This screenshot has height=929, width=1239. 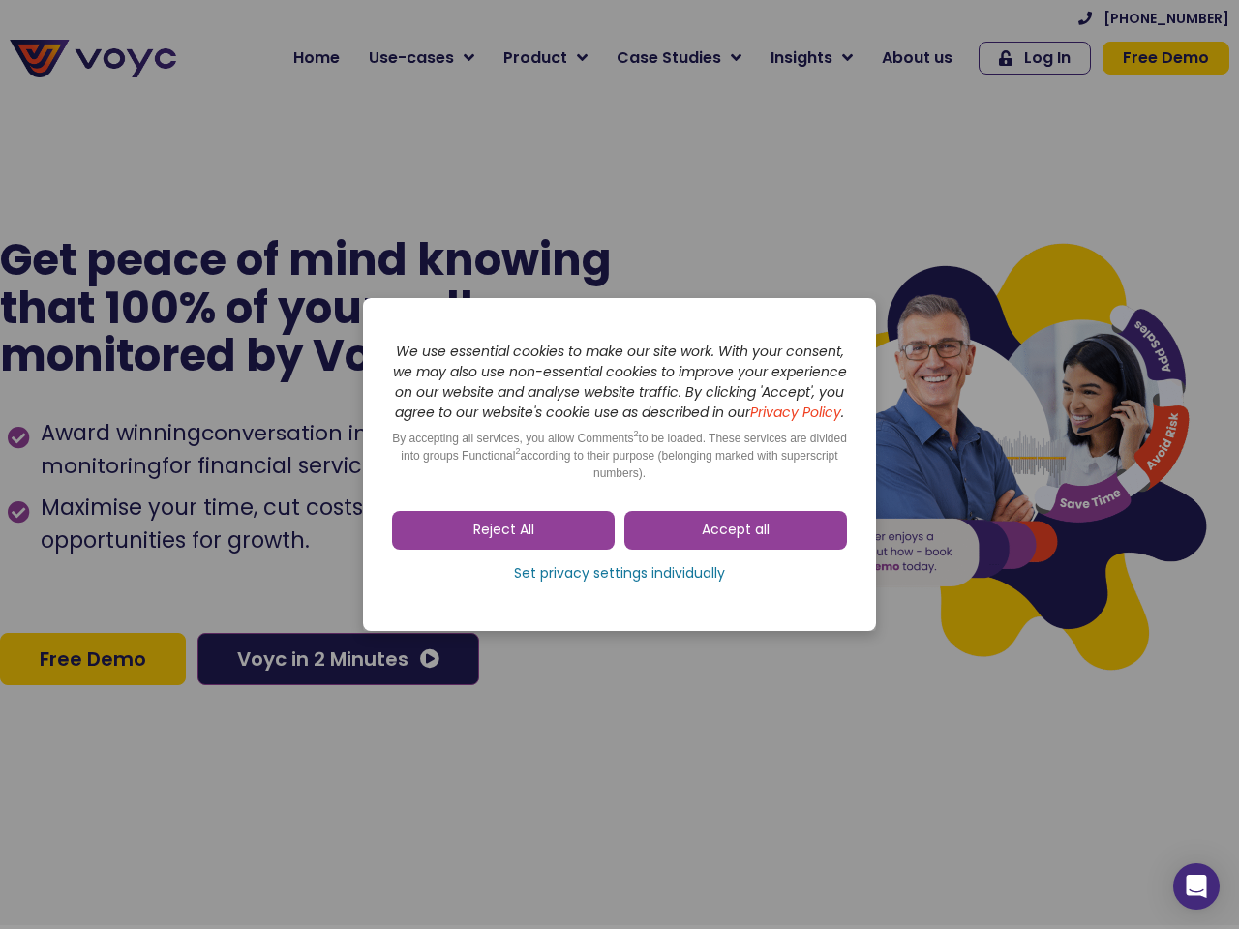 I want to click on a: Accept all, so click(x=735, y=530).